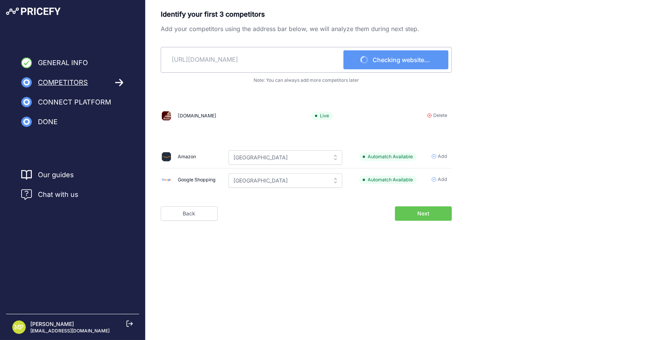 Image resolution: width=647 pixels, height=340 pixels. Describe the element at coordinates (197, 180) in the screenshot. I see `div: Google Shopping` at that location.